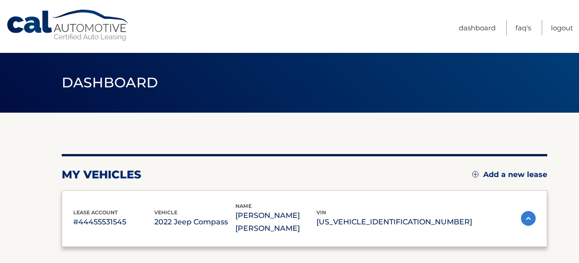  Describe the element at coordinates (243, 206) in the screenshot. I see `span: name` at that location.